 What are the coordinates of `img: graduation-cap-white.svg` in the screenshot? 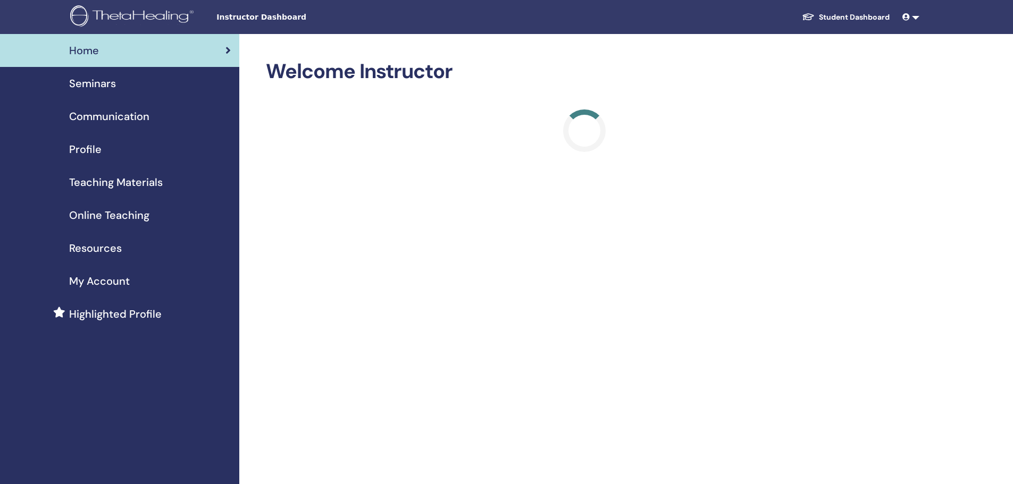 It's located at (808, 16).